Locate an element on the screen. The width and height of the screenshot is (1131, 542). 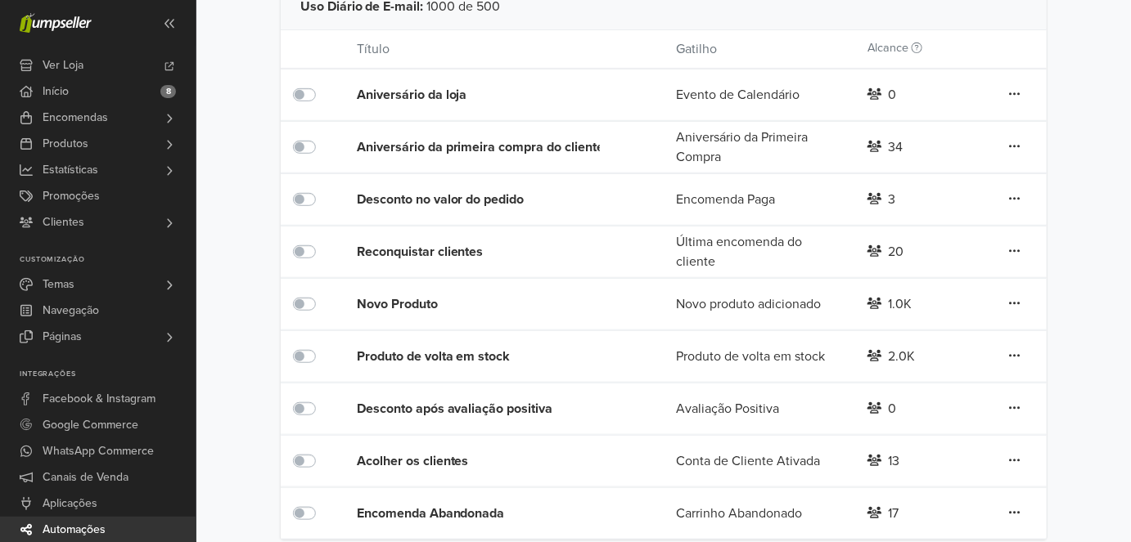
div: Novo Produto is located at coordinates (484, 304).